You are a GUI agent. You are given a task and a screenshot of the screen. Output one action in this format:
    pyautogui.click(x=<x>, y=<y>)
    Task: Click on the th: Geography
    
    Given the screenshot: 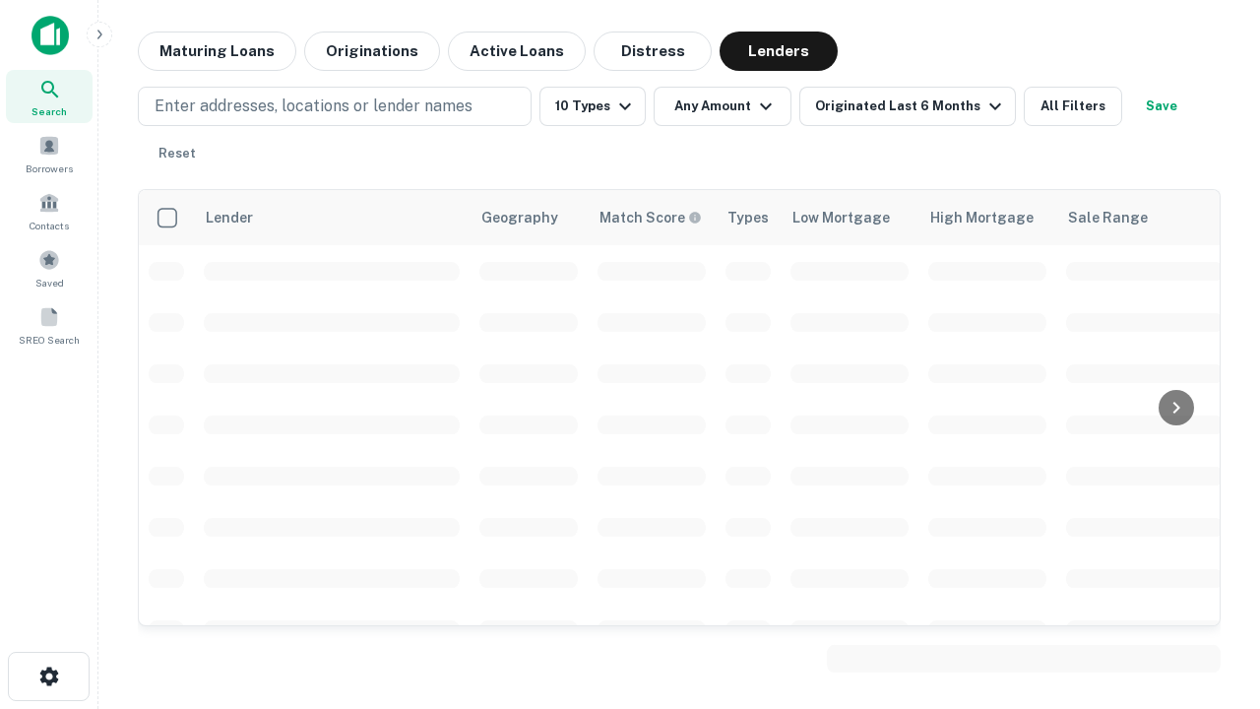 What is the action you would take?
    pyautogui.click(x=528, y=217)
    